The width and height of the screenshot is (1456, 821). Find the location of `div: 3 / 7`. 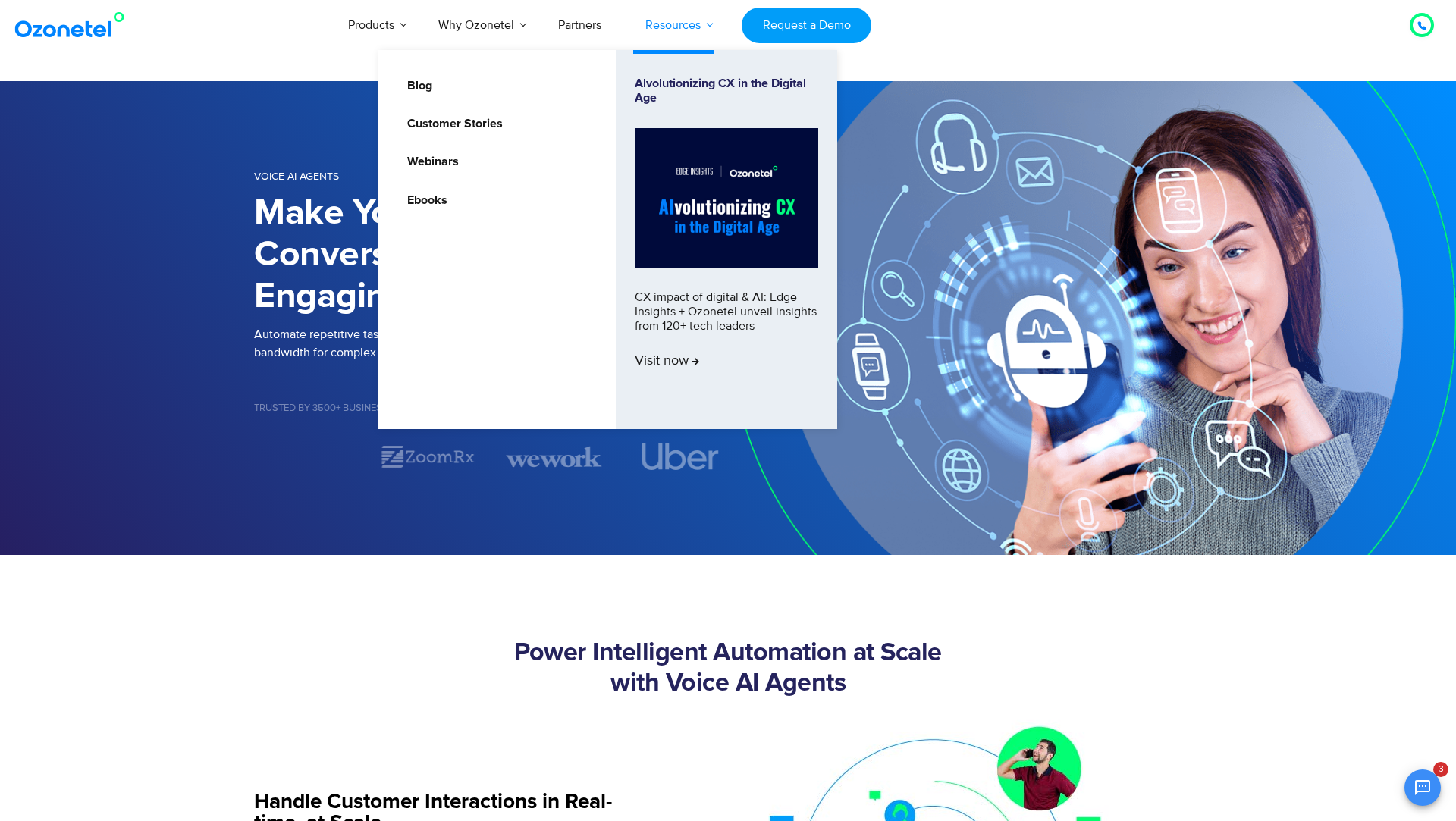

div: 3 / 7 is located at coordinates (555, 457).